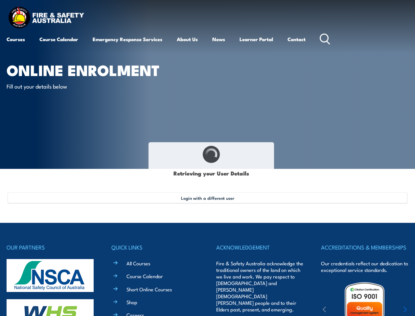 The width and height of the screenshot is (415, 316). Describe the element at coordinates (50, 247) in the screenshot. I see `h4: OUR PARTNERS` at that location.